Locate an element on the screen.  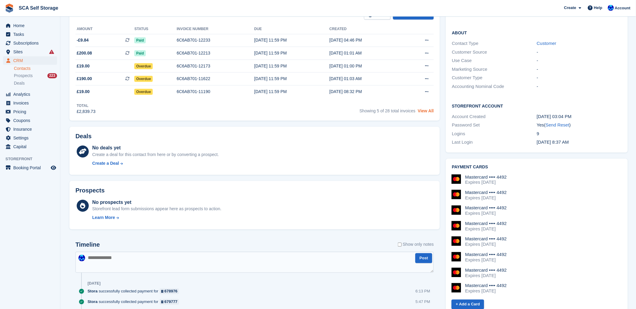
button: Post is located at coordinates (424, 259).